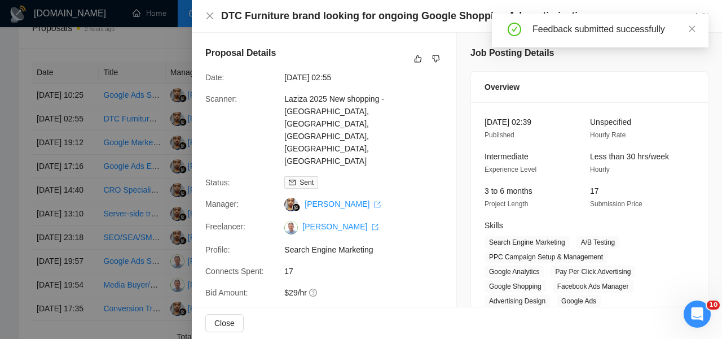 The height and width of the screenshot is (339, 722). What do you see at coordinates (593, 286) in the screenshot?
I see `span: Facebook Ads Manager` at bounding box center [593, 286].